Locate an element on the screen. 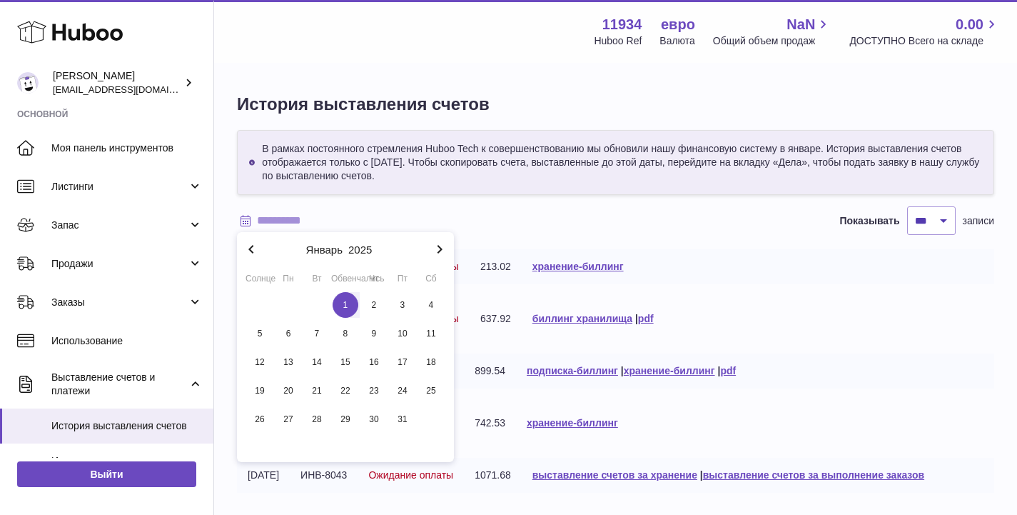 The width and height of the screenshot is (1017, 515). button: 8 is located at coordinates (346, 333).